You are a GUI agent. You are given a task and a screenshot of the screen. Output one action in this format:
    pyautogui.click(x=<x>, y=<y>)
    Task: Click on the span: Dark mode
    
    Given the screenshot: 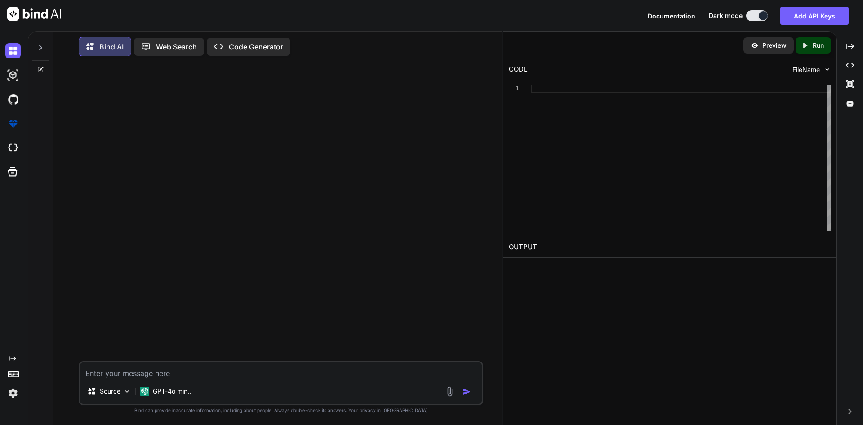 What is the action you would take?
    pyautogui.click(x=725, y=16)
    